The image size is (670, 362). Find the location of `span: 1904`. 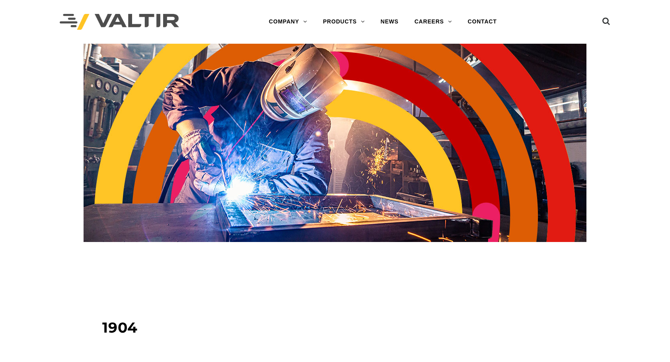

span: 1904 is located at coordinates (120, 328).